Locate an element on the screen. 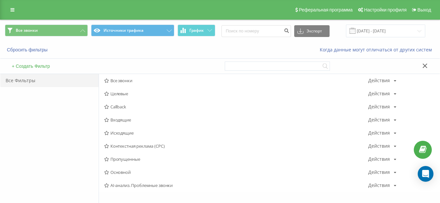  span: AI-анализ. Проблемные звонки is located at coordinates (236, 185).